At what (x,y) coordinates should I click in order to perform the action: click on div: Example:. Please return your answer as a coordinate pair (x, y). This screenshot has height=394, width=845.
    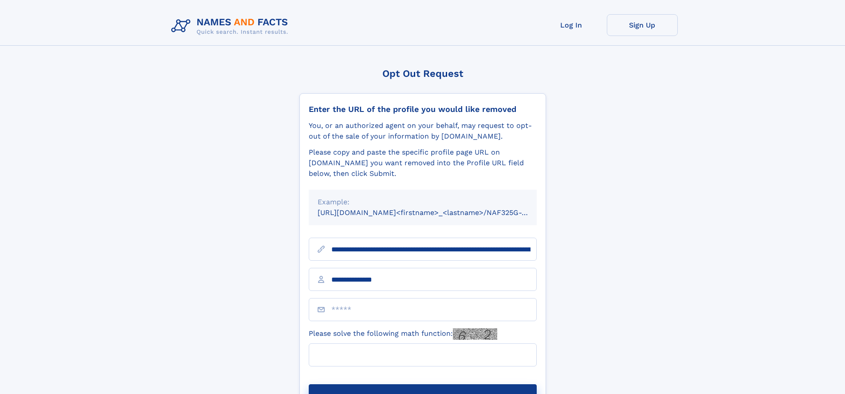
    Looking at the image, I should click on (423, 202).